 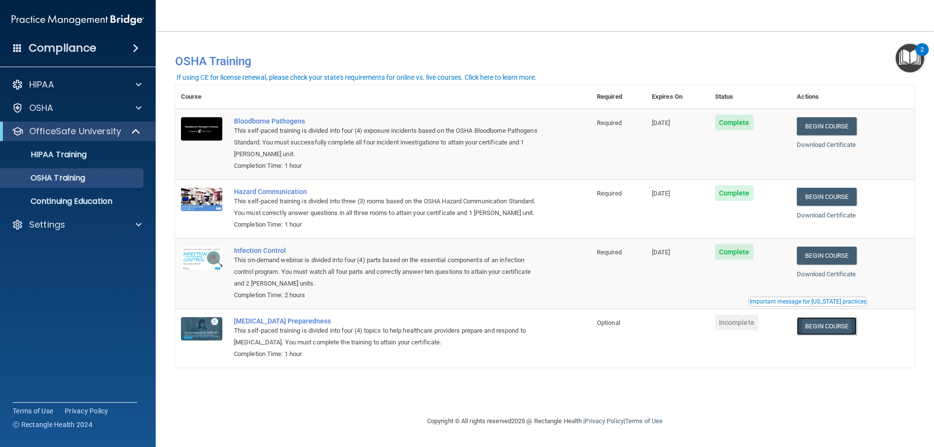 I want to click on div: 2, so click(x=922, y=56).